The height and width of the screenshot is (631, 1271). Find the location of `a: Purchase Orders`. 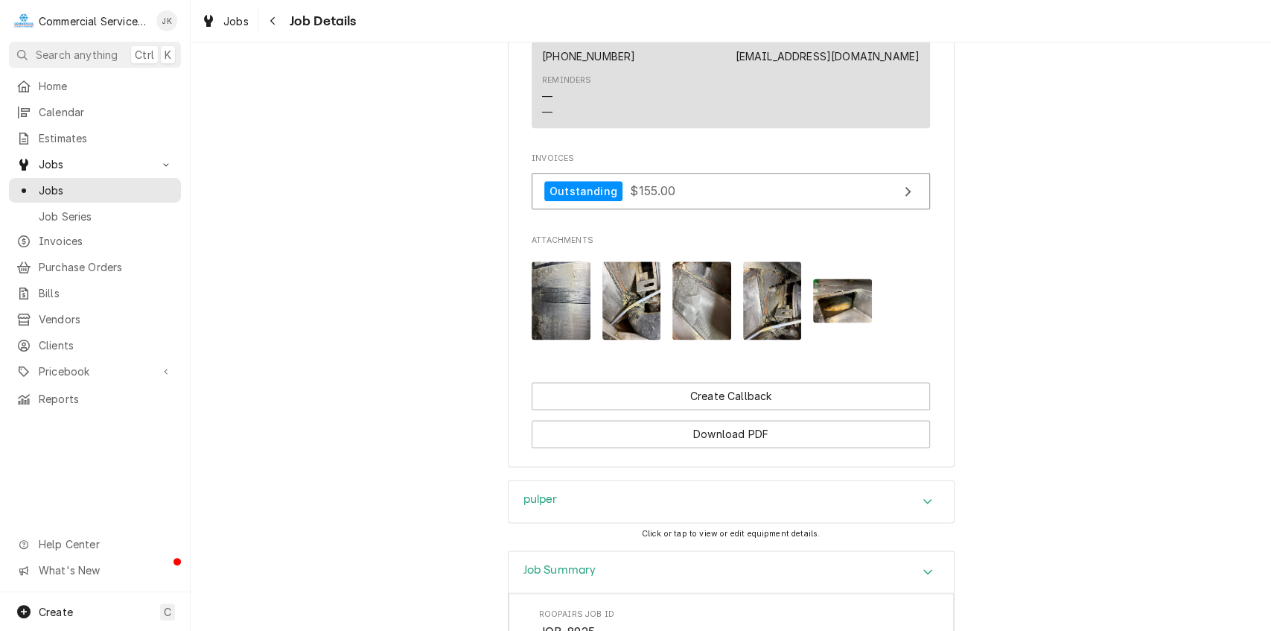

a: Purchase Orders is located at coordinates (95, 267).